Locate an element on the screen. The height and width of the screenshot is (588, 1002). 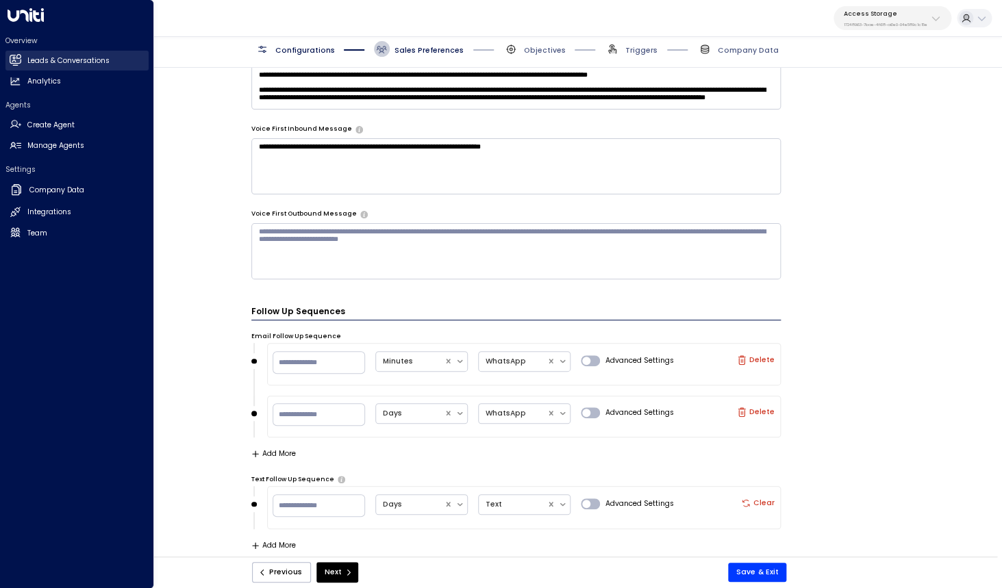
span: Sales Preferences is located at coordinates (429, 50).